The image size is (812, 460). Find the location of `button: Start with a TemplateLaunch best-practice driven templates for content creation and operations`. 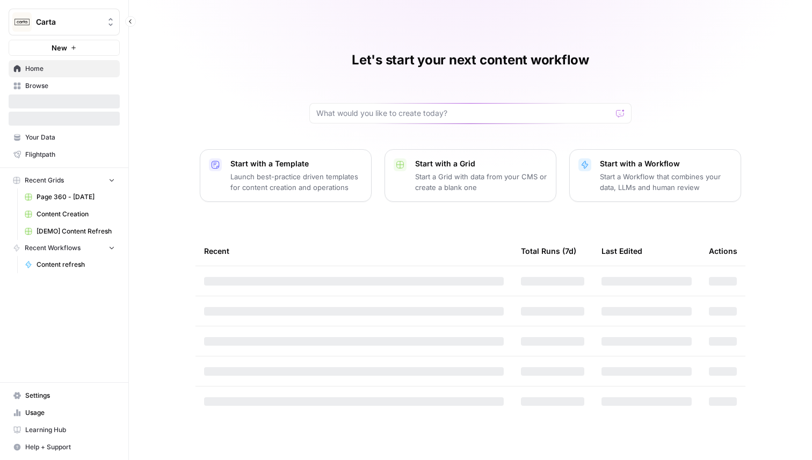

button: Start with a TemplateLaunch best-practice driven templates for content creation and operations is located at coordinates (286, 176).